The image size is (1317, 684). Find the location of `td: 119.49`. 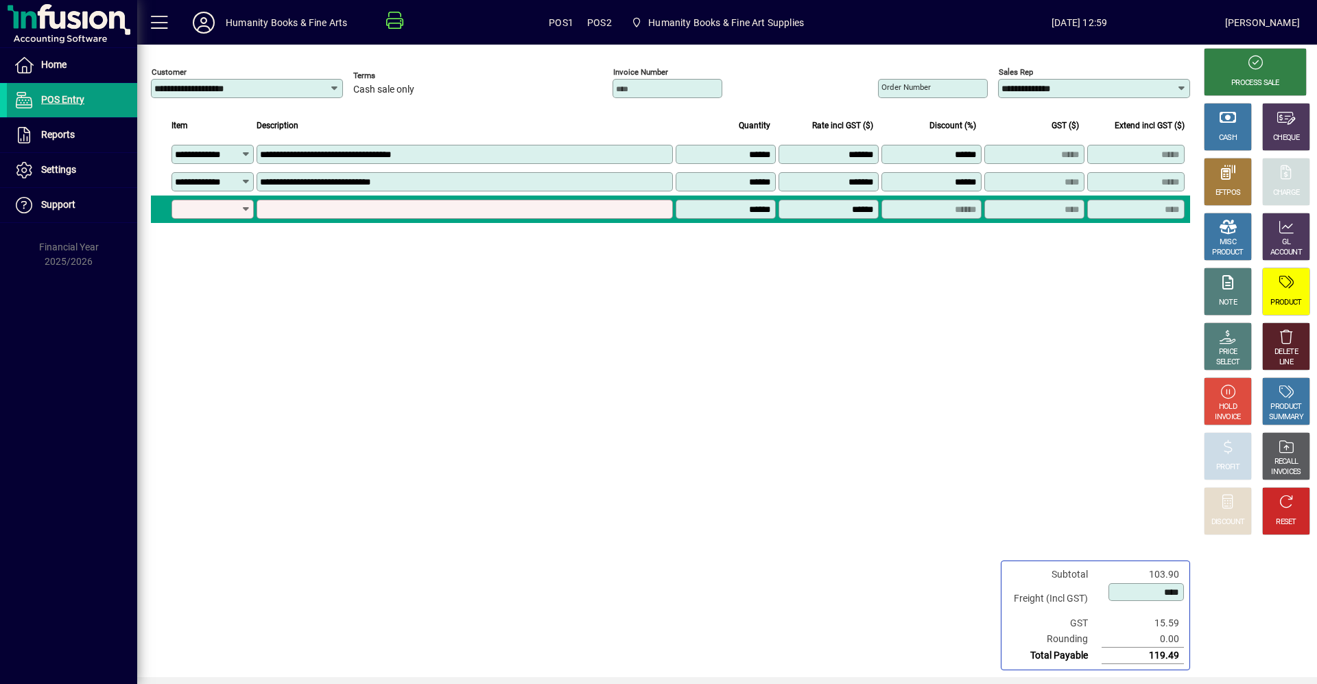

td: 119.49 is located at coordinates (1143, 656).